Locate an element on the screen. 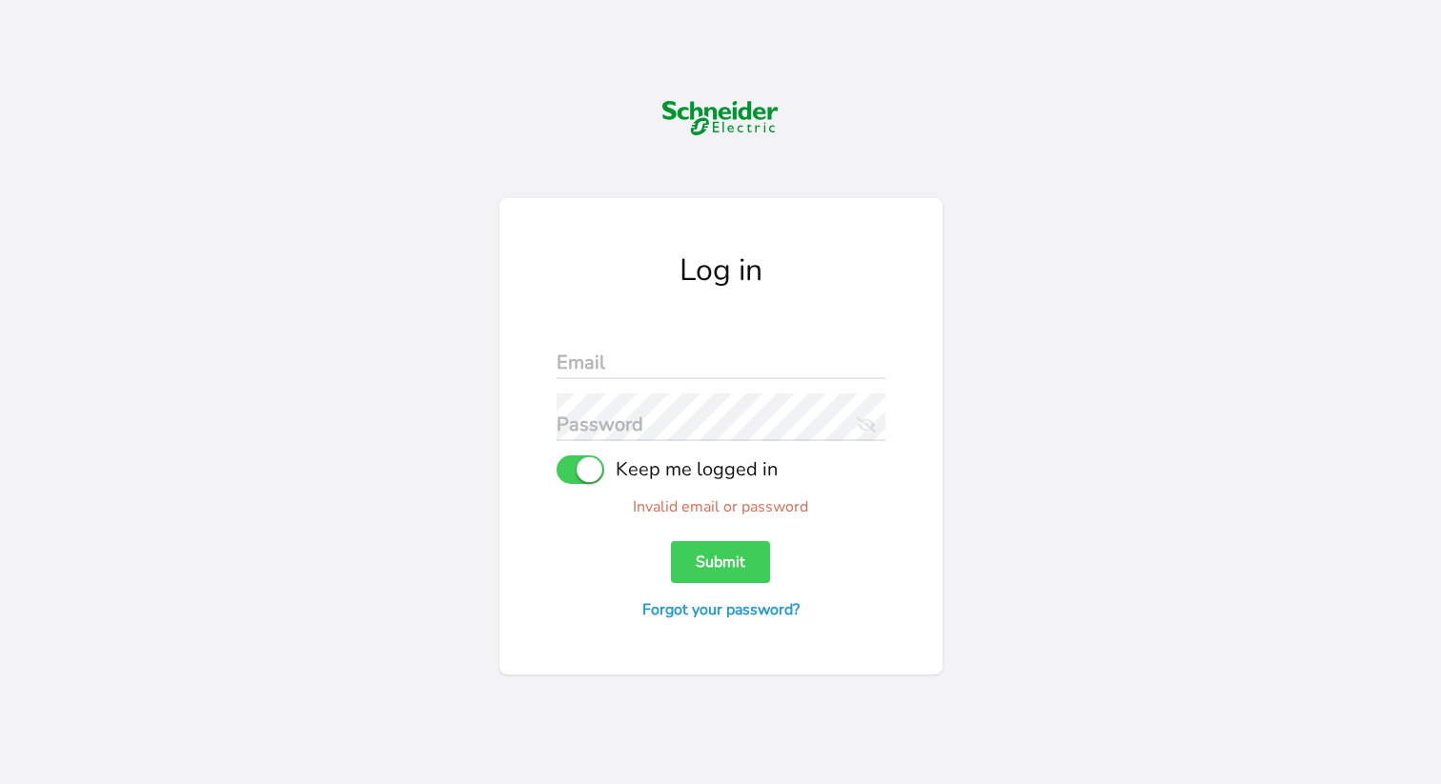  a: Forgot your password? is located at coordinates (721, 610).